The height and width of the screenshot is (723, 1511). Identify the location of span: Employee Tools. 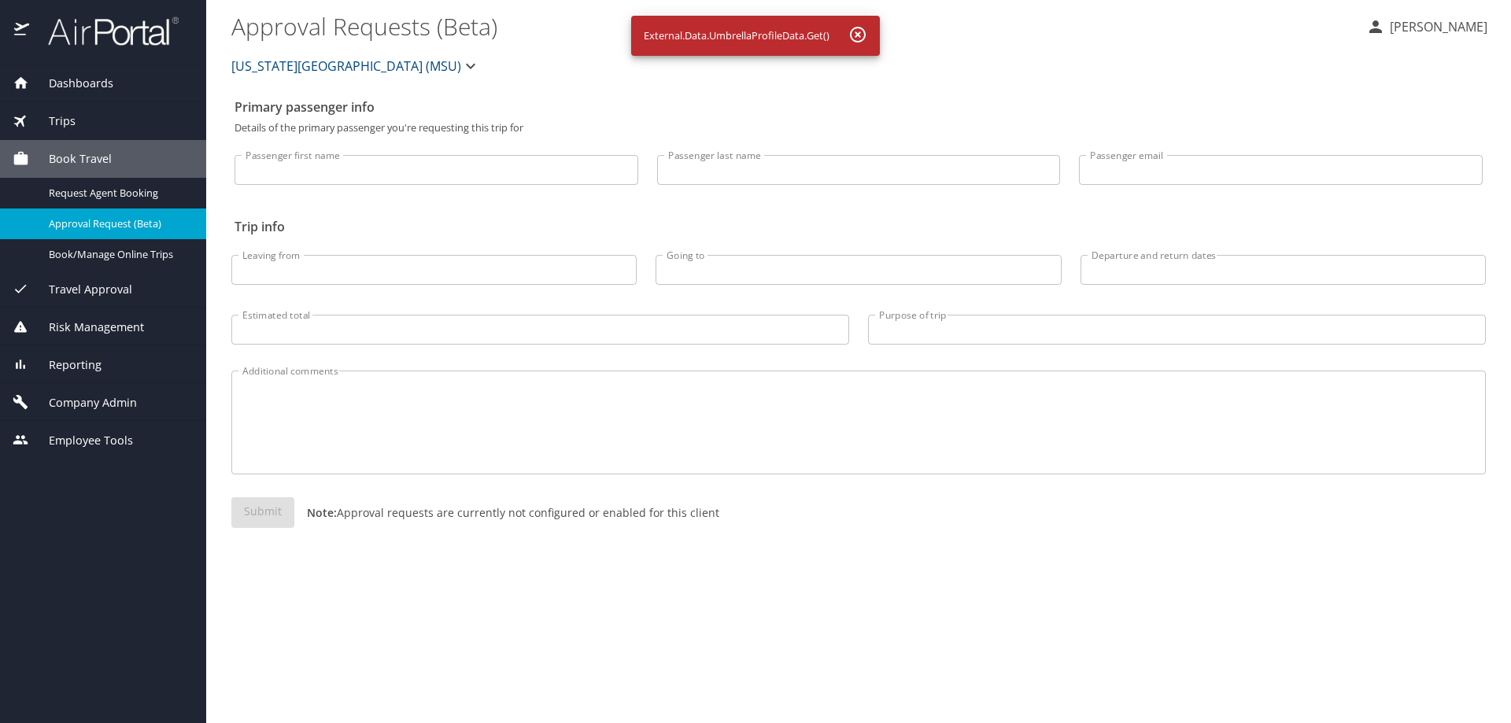
(81, 441).